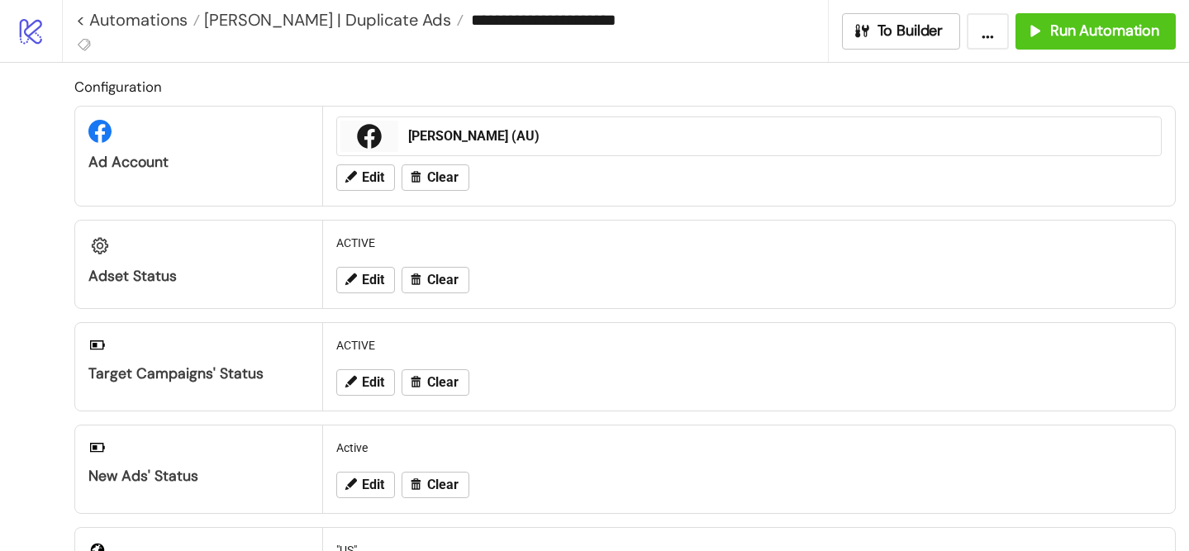 This screenshot has width=1189, height=551. I want to click on span: To Builder, so click(910, 31).